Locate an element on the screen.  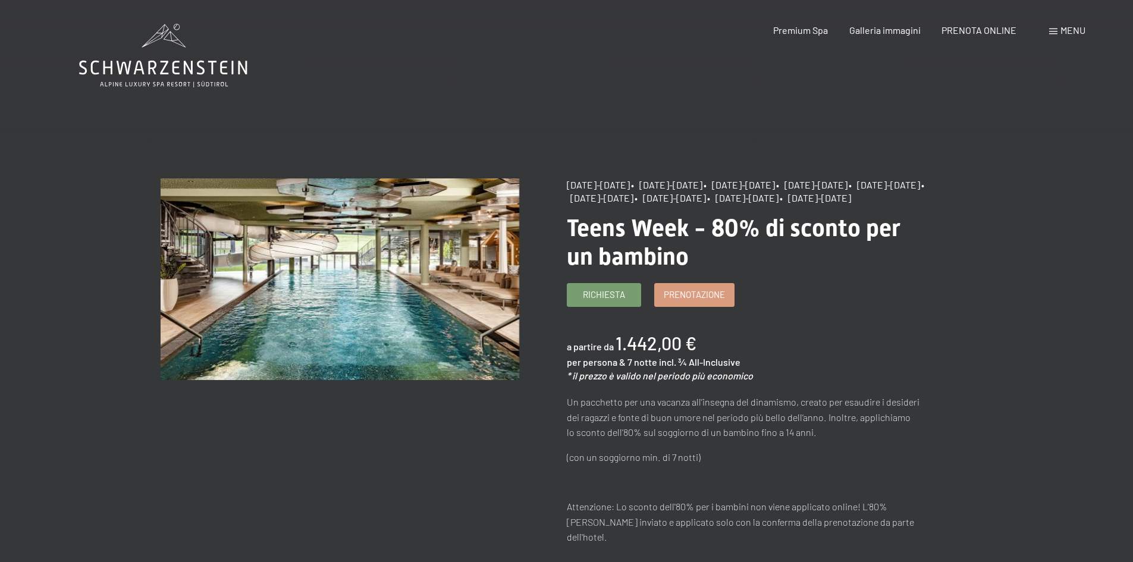
a: Galleria immagini is located at coordinates (885, 30).